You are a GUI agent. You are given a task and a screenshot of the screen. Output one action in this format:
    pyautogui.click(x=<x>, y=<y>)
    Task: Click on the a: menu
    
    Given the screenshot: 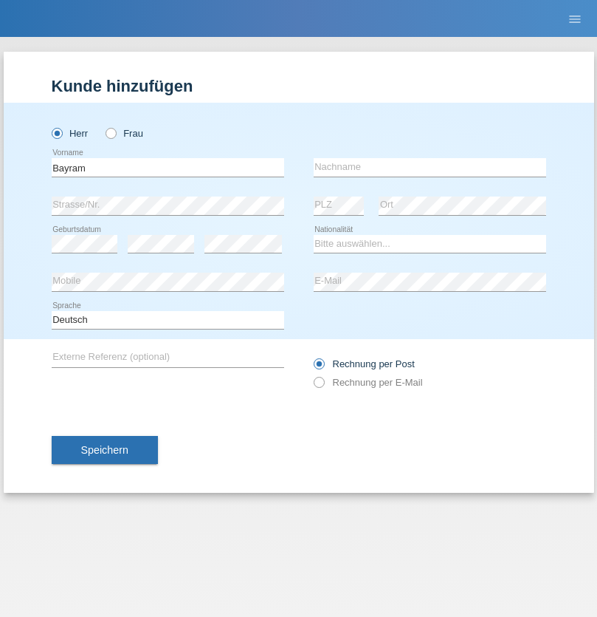 What is the action you would take?
    pyautogui.click(x=575, y=18)
    